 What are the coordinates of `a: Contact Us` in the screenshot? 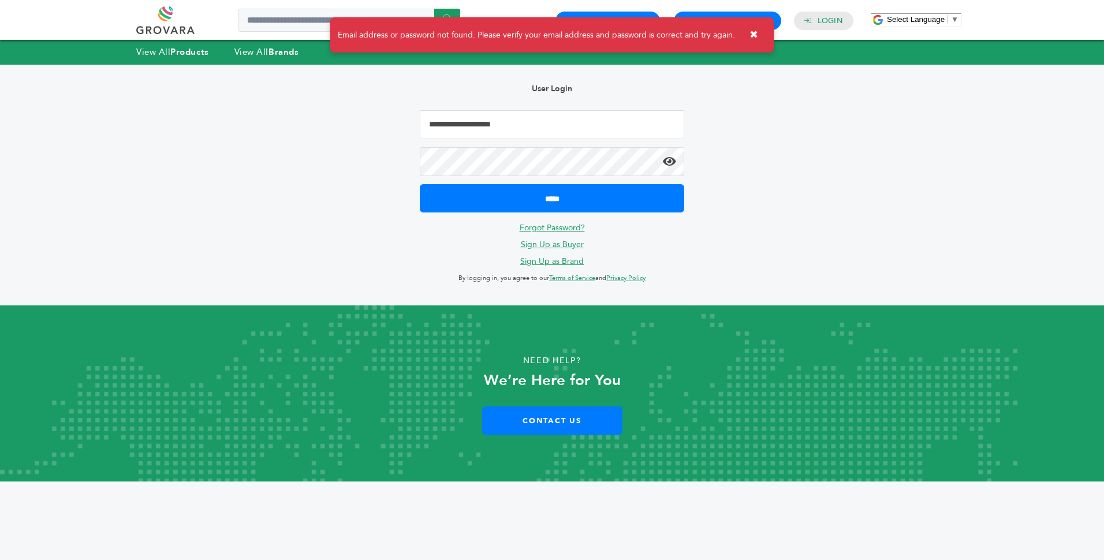 It's located at (552, 420).